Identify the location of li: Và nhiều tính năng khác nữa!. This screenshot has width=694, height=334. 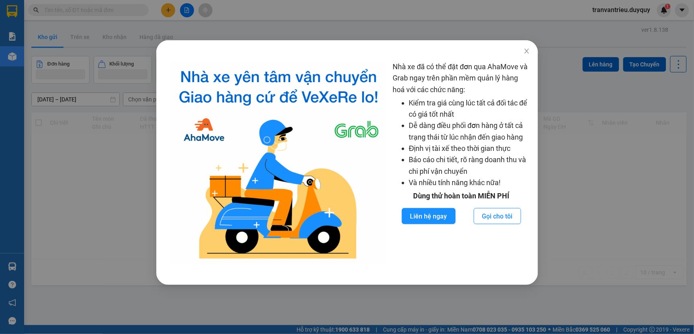
(469, 183).